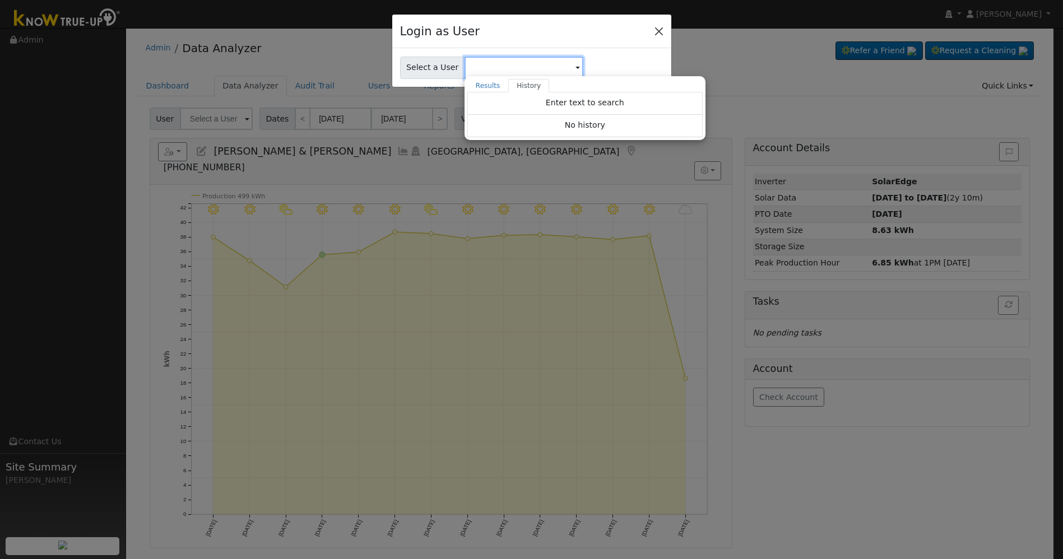  What do you see at coordinates (433, 68) in the screenshot?
I see `span: Select a User` at bounding box center [433, 68].